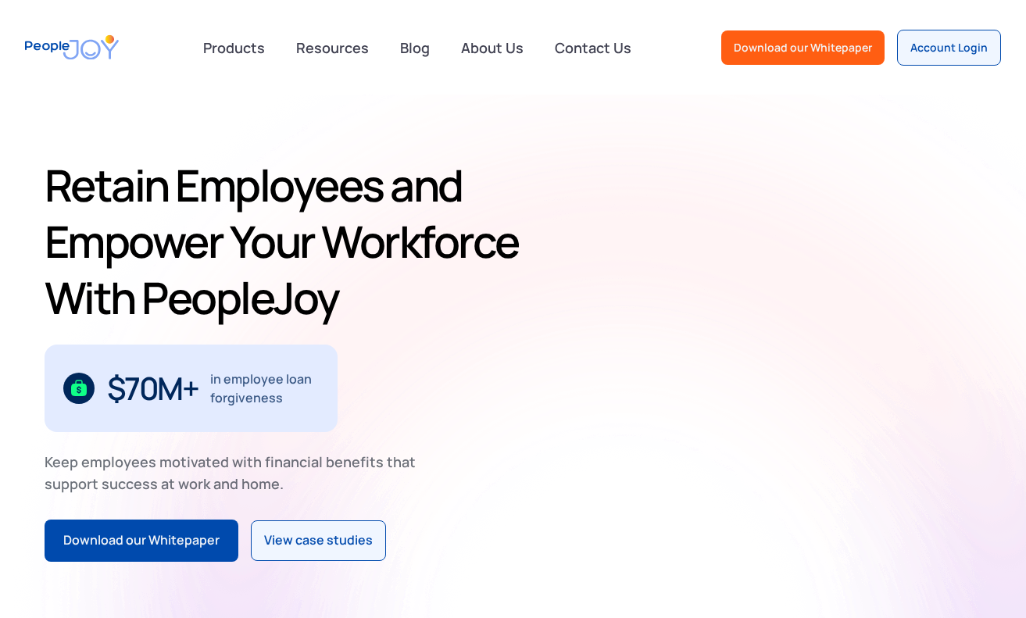  I want to click on a: home, so click(72, 47).